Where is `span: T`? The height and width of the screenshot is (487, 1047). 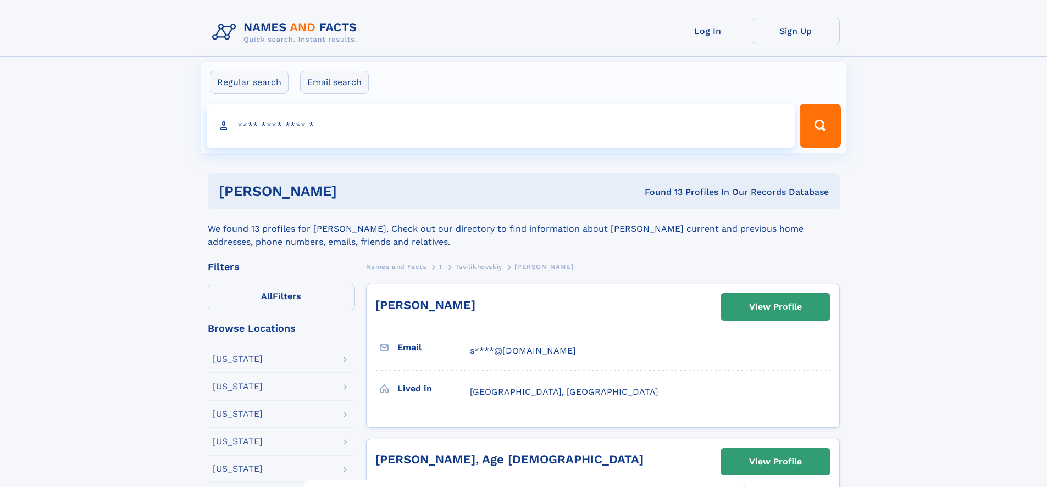 span: T is located at coordinates (441, 267).